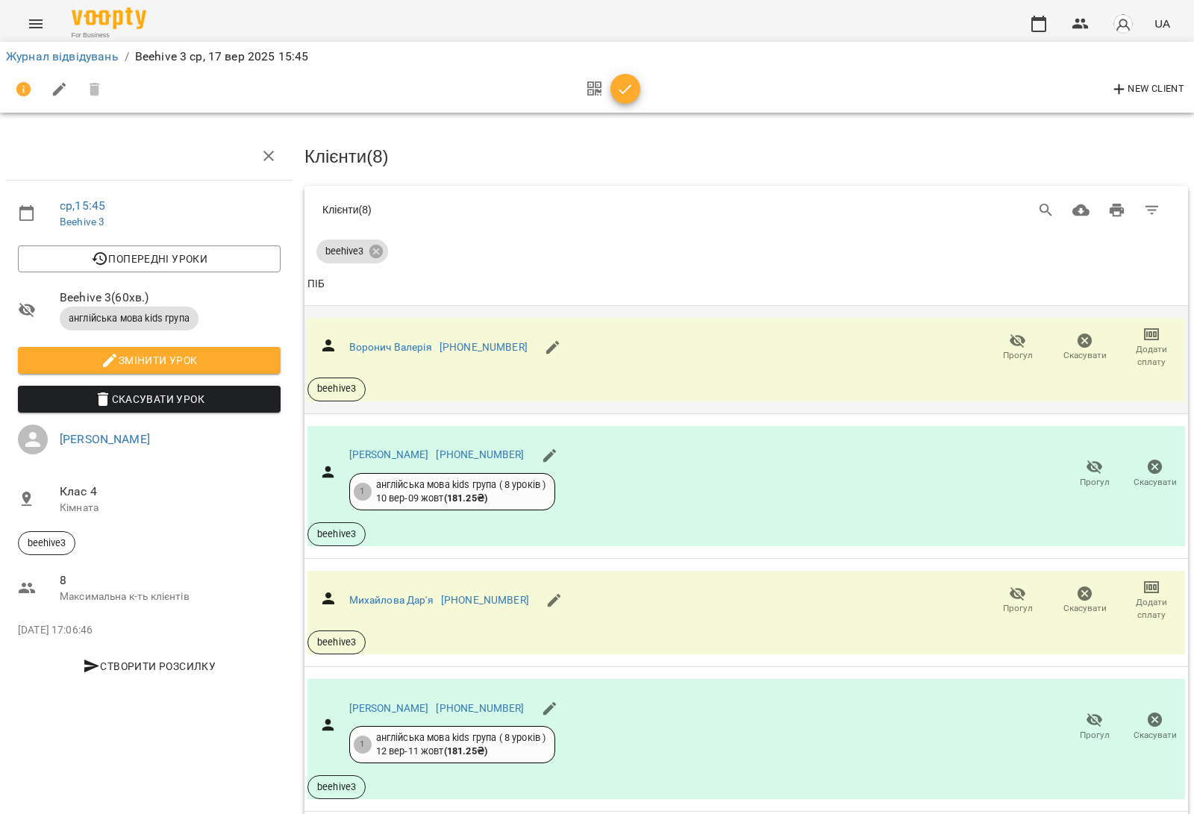 This screenshot has width=1194, height=814. I want to click on nav: breadcrumb, so click(597, 57).